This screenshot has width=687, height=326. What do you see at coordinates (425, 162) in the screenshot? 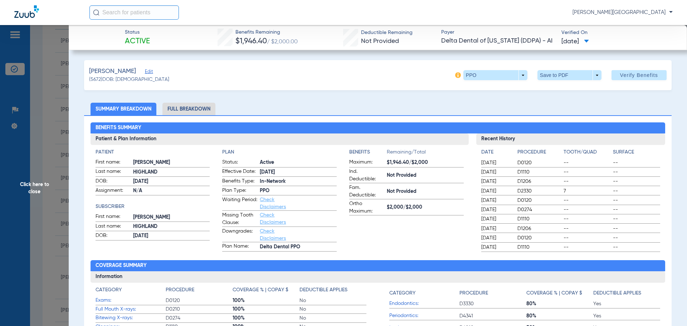
I see `span: $1,946.40/$2,000` at bounding box center [425, 162].